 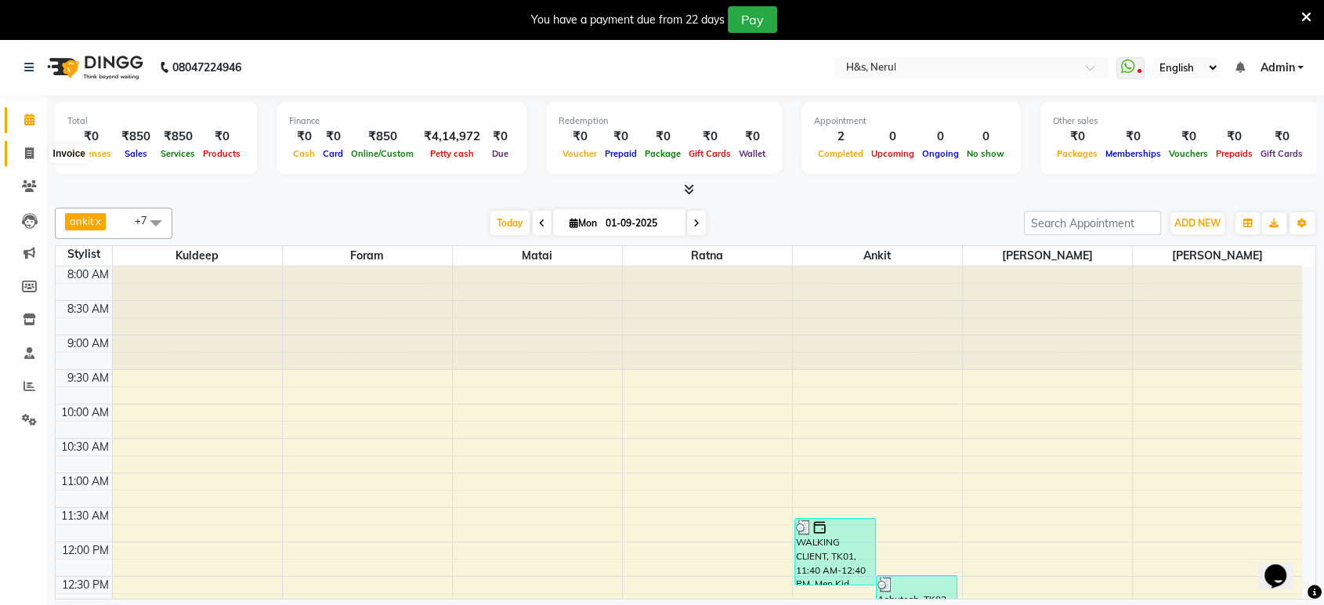 What do you see at coordinates (88, 274) in the screenshot?
I see `div: 8:00 AM` at bounding box center [88, 274].